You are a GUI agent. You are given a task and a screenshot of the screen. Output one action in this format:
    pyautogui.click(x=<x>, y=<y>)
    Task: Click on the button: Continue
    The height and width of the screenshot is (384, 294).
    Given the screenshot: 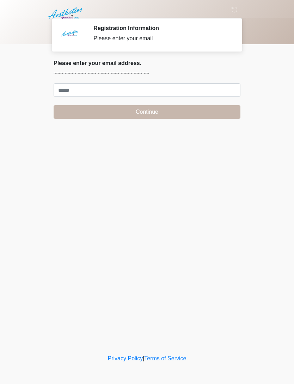 What is the action you would take?
    pyautogui.click(x=147, y=112)
    